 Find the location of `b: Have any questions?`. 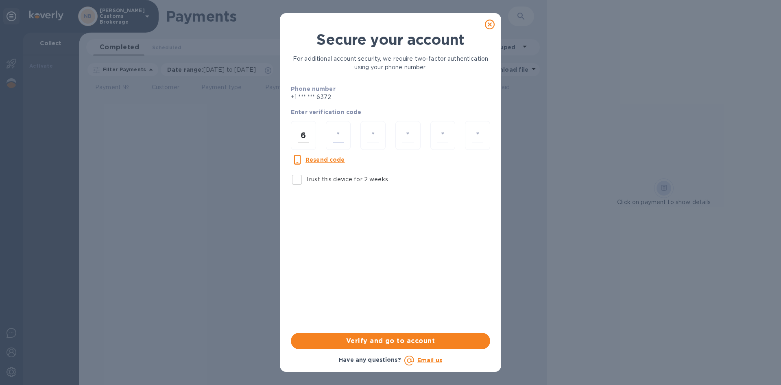

b: Have any questions? is located at coordinates (370, 359).